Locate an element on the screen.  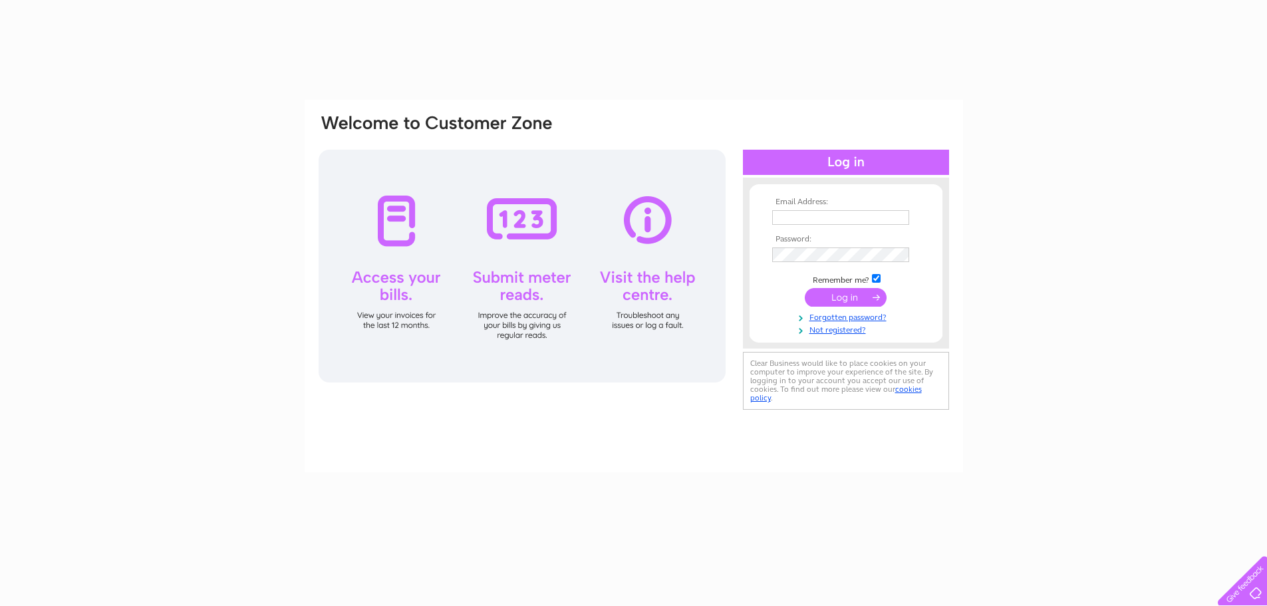
a: Forgotten password? is located at coordinates (847, 316).